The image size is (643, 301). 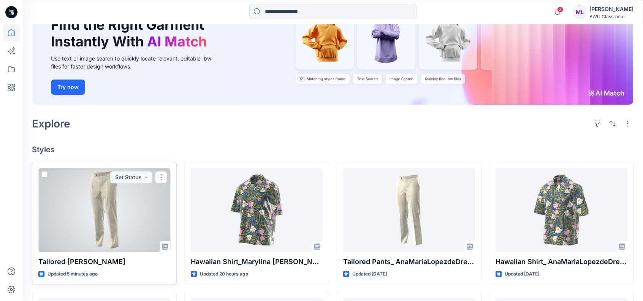 I want to click on a: Tailored Pants_Marylina Klenk, so click(x=104, y=210).